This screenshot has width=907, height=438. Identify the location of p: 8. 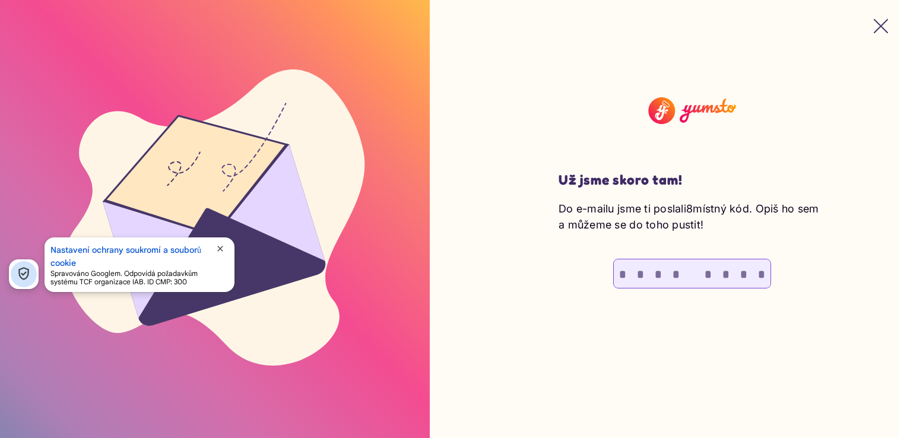
(692, 217).